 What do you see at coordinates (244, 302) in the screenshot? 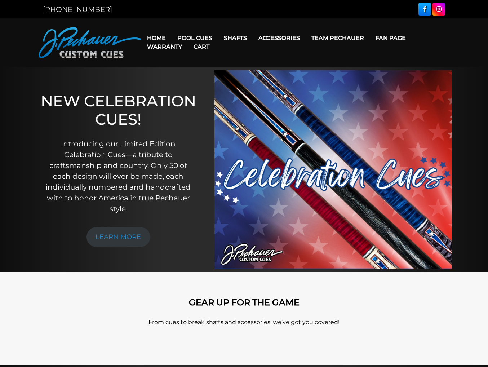
I see `strong: GEAR UP FOR THE GAME` at bounding box center [244, 302].